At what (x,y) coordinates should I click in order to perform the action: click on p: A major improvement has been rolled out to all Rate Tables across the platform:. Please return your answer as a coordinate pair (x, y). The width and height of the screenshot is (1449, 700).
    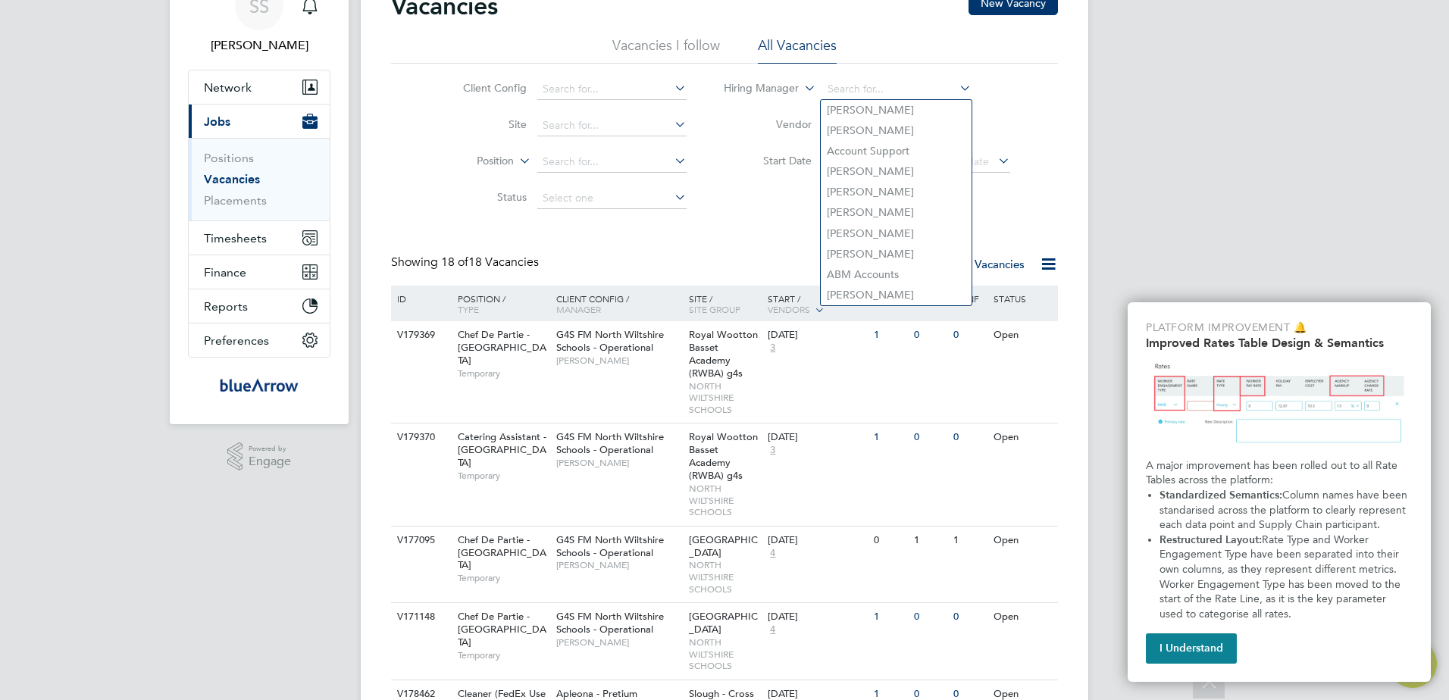
    Looking at the image, I should click on (1279, 473).